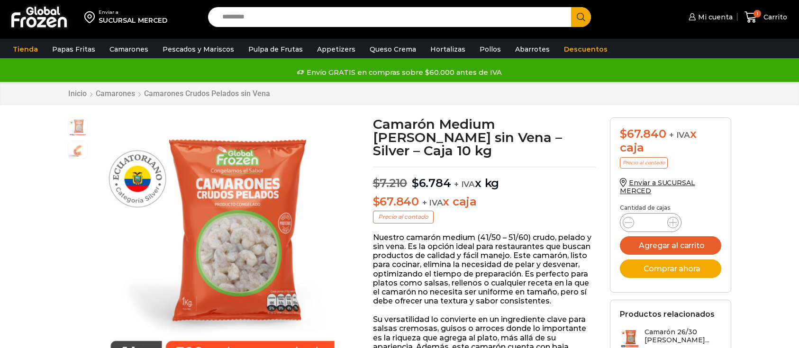 The image size is (799, 348). What do you see at coordinates (25, 49) in the screenshot?
I see `a: Tienda` at bounding box center [25, 49].